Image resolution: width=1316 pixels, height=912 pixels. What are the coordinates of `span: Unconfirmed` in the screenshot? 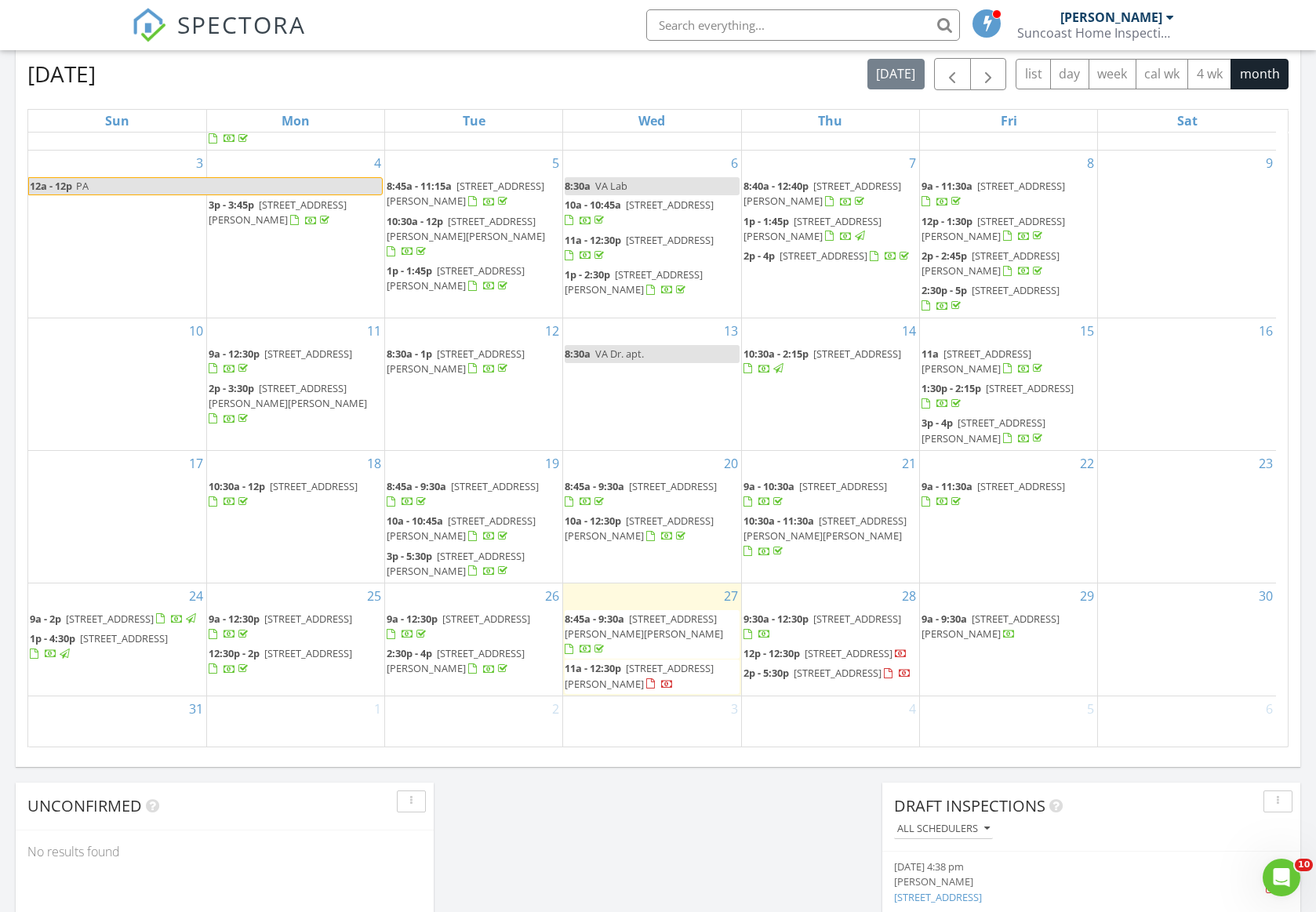 It's located at (84, 806).